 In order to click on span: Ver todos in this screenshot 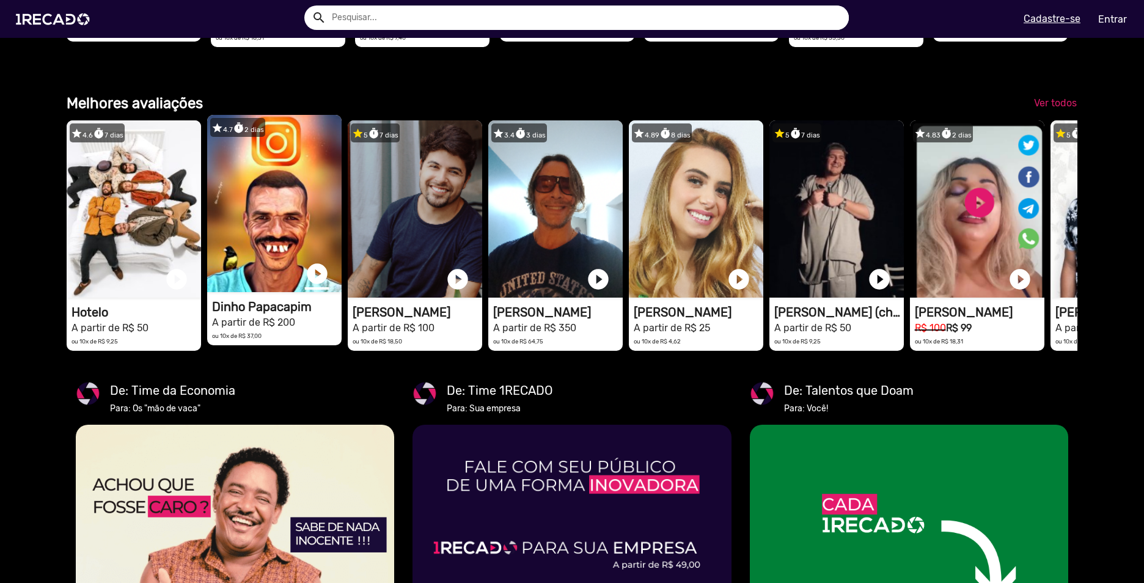, I will do `click(1055, 103)`.